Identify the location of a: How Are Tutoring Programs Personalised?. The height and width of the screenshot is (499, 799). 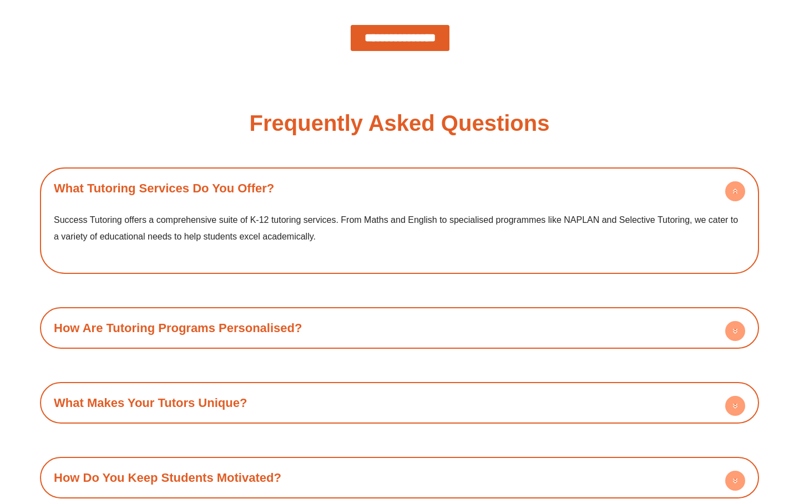
(177, 328).